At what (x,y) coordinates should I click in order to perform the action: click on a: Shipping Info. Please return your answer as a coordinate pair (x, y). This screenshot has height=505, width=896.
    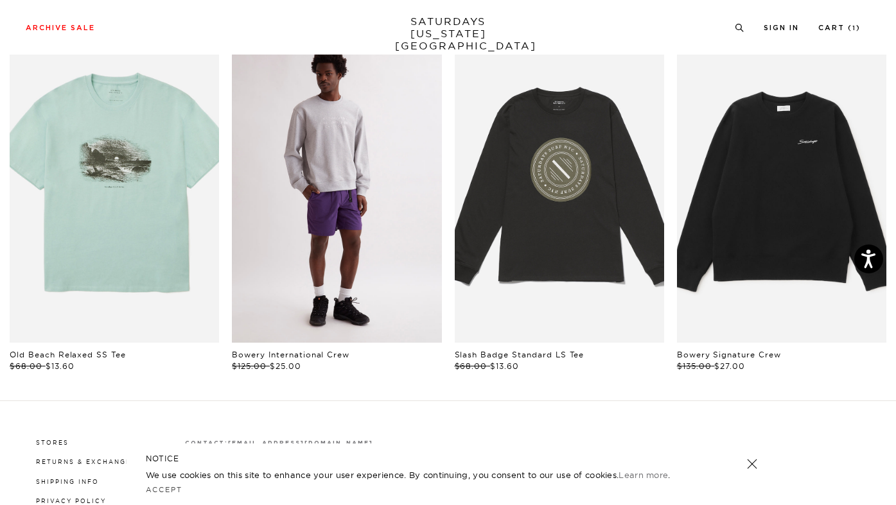
    Looking at the image, I should click on (67, 482).